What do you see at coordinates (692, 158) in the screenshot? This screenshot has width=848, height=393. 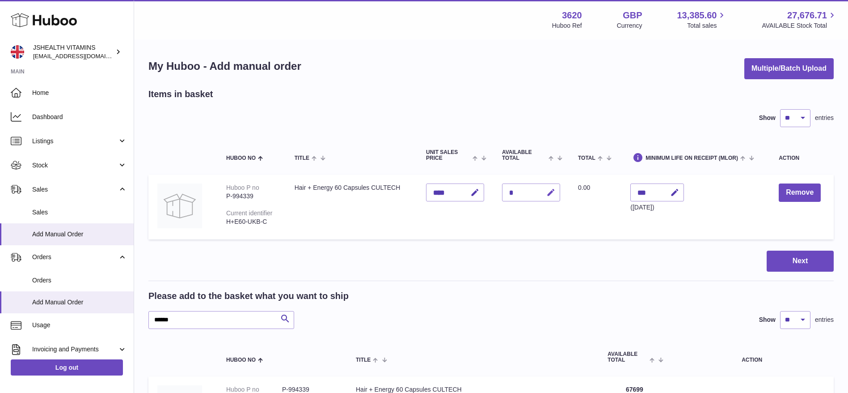 I see `span: Minimum Life On Receipt (MLOR)` at bounding box center [692, 158].